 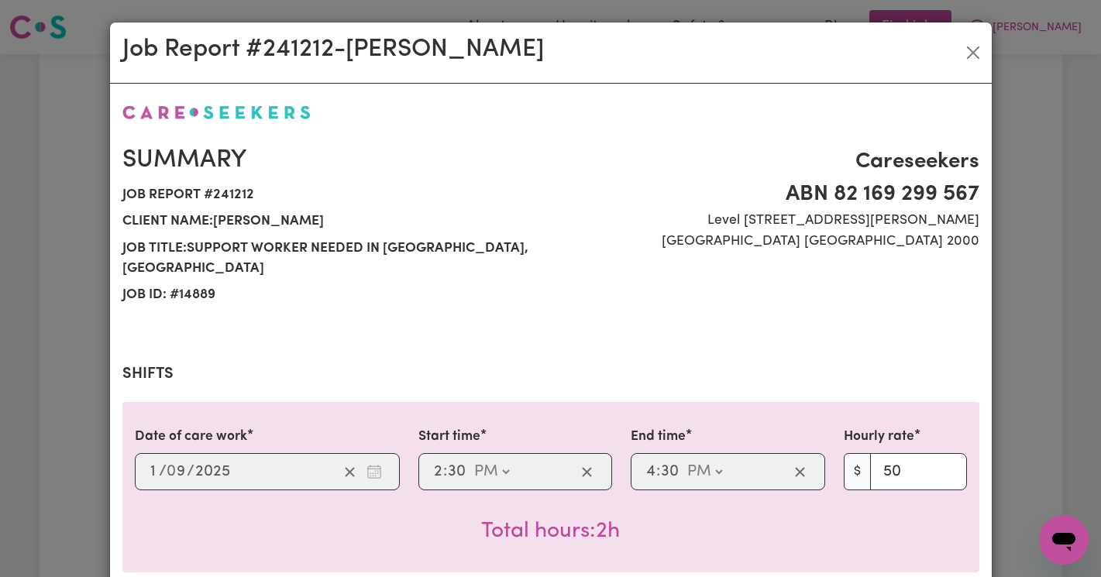 I want to click on button: Close, so click(x=973, y=53).